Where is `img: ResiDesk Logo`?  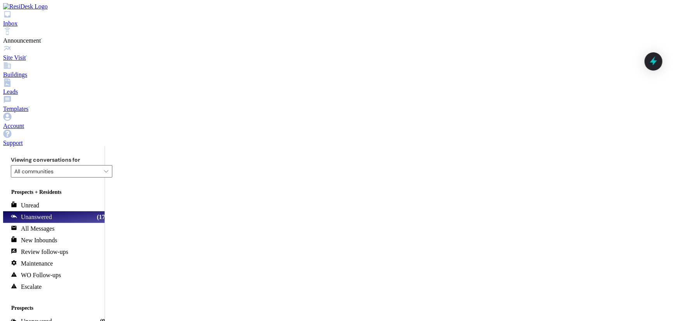
img: ResiDesk Logo is located at coordinates (25, 7).